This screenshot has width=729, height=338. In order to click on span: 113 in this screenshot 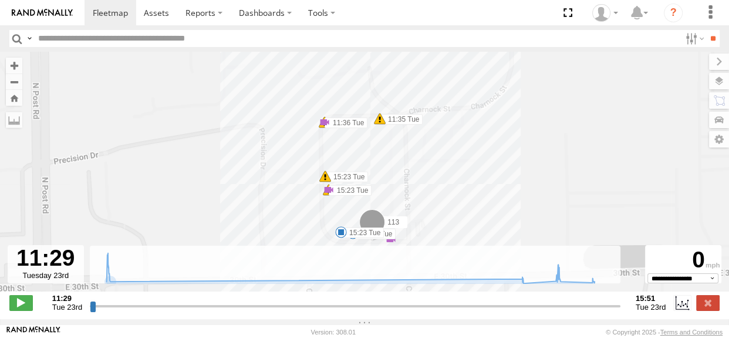, I will do `click(393, 221)`.